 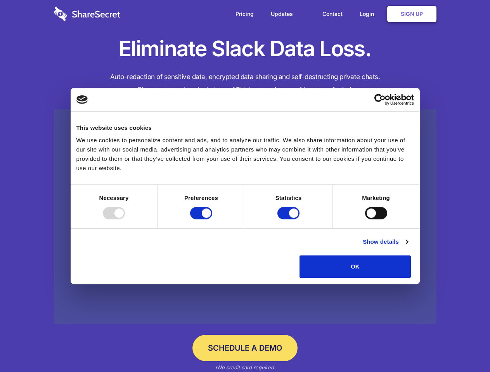 What do you see at coordinates (87, 14) in the screenshot?
I see `img: logo-wordmark-white-trans-d4663122ce5f474addd5e946df7df03e33cb6a1c49d2221995e7729f52c070b2.svg` at bounding box center [87, 14].